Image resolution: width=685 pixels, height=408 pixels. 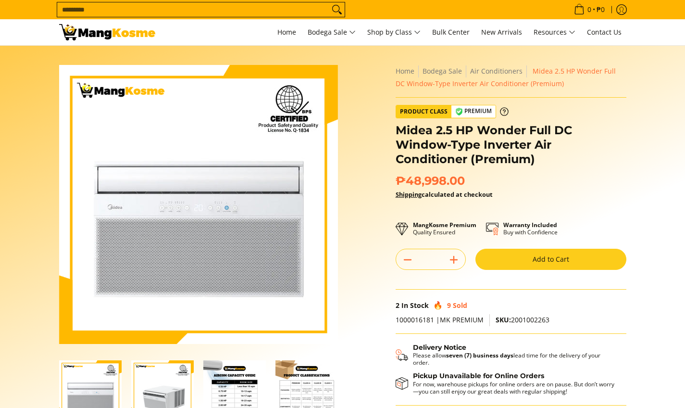 I want to click on button: Search, so click(x=337, y=10).